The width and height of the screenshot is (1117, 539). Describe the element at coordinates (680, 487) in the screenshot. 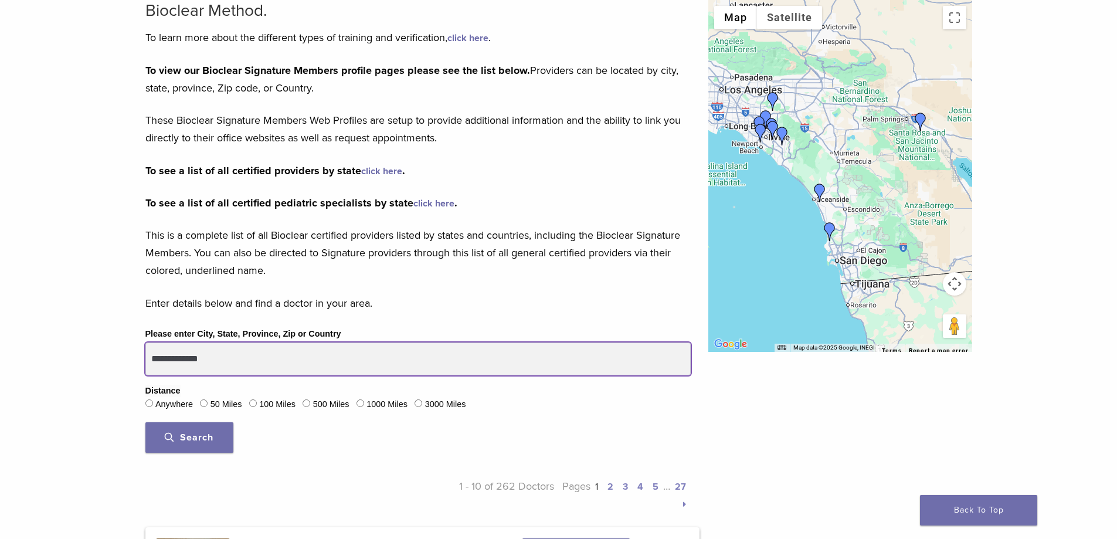

I see `a: 27` at that location.